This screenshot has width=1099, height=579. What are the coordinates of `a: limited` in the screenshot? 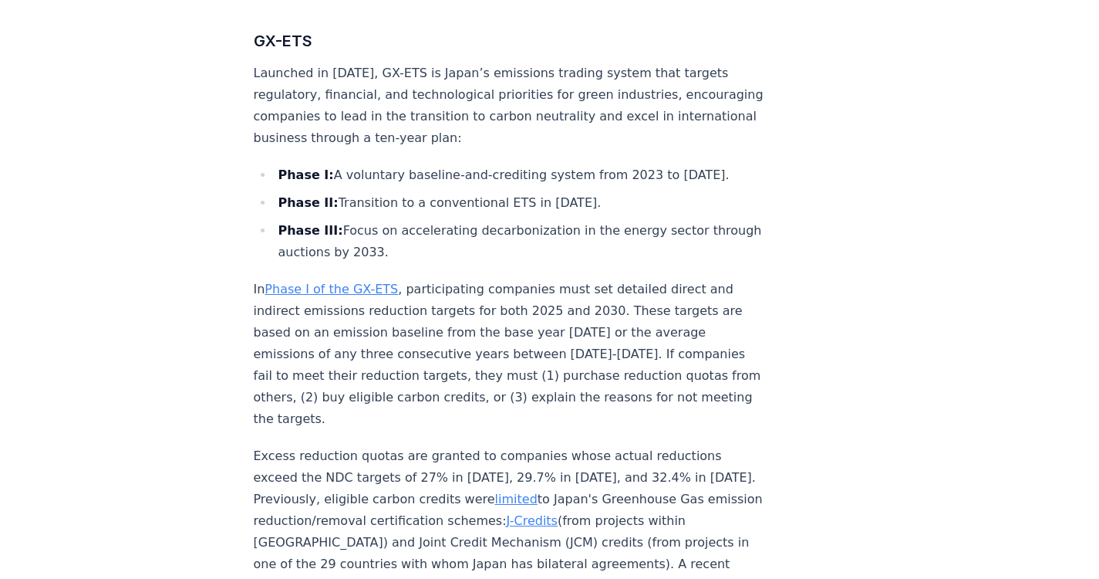 It's located at (516, 498).